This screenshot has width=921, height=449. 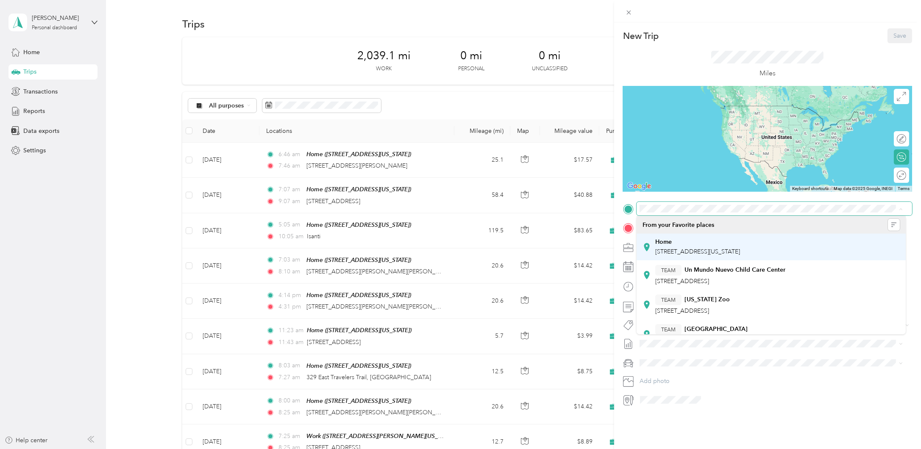 I want to click on a: Terms (opens in new tab), so click(x=903, y=189).